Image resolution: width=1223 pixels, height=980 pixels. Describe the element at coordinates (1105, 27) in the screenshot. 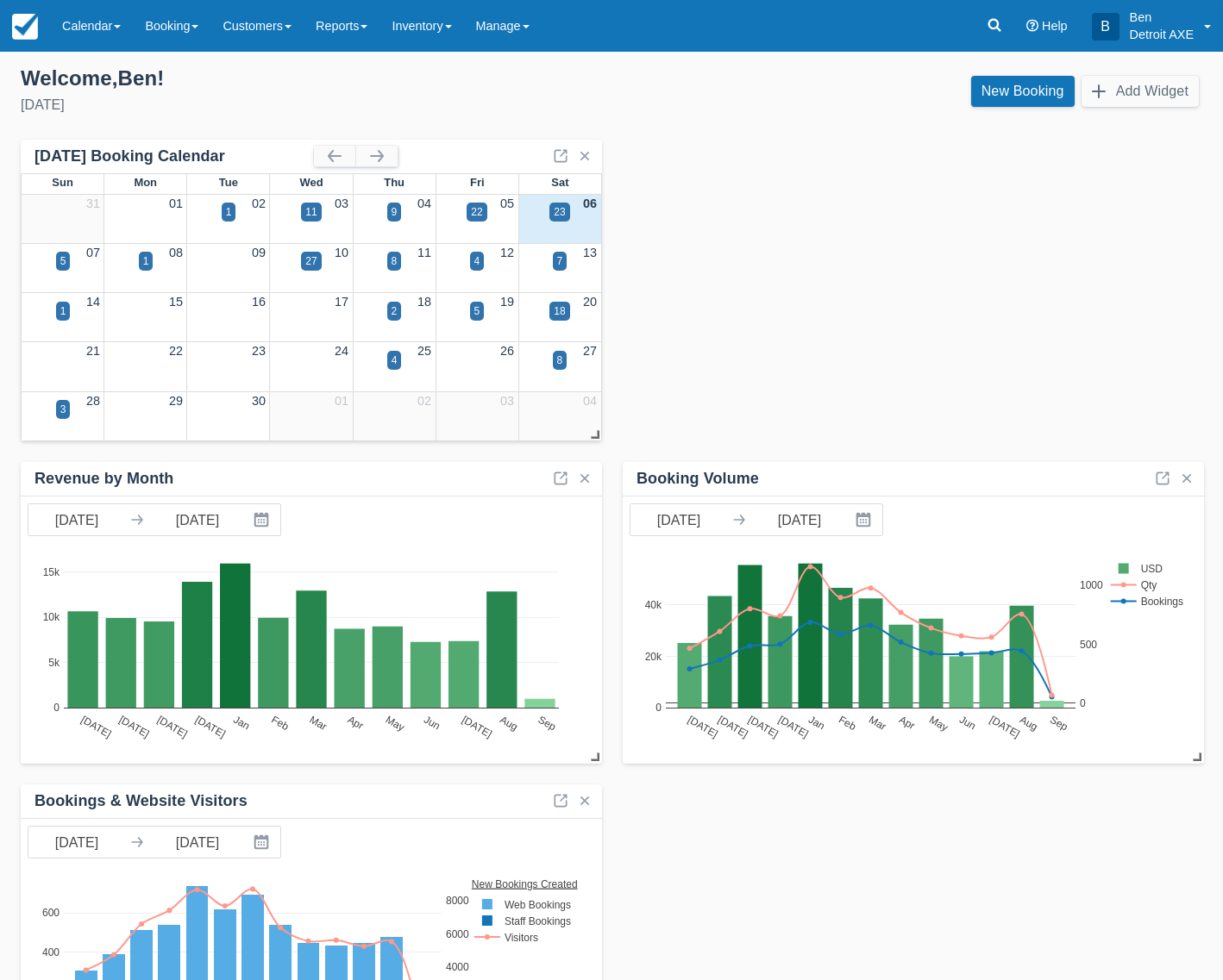

I see `div: B` at that location.